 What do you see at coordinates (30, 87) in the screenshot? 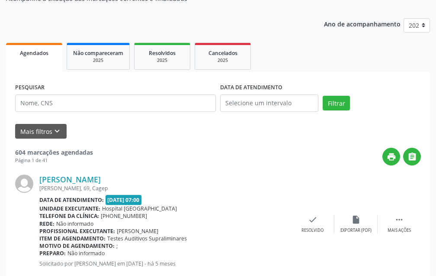
I see `label: PESQUISAR` at bounding box center [30, 87].